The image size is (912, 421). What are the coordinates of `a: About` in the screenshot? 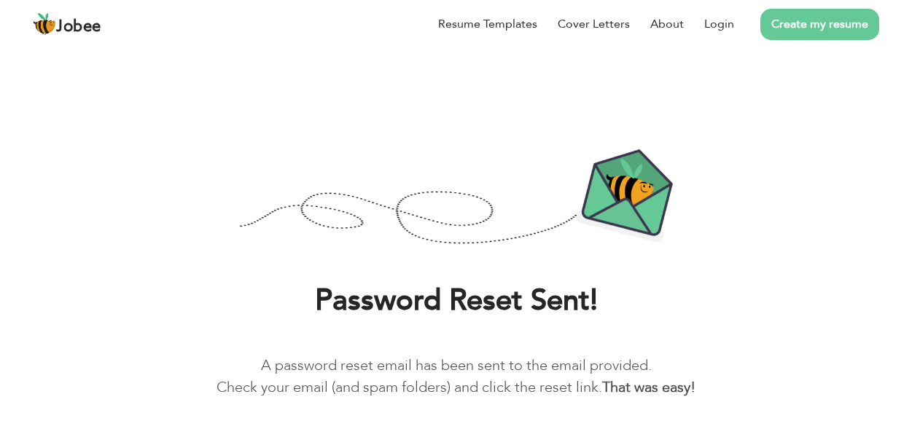 It's located at (667, 24).